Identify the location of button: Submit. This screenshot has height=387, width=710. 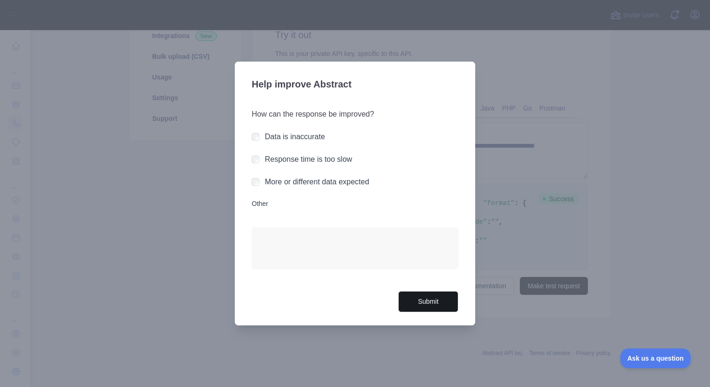
(428, 301).